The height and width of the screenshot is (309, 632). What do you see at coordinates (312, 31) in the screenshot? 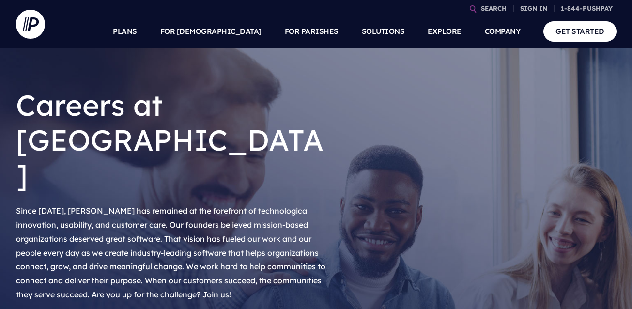
I see `a: FOR PARISHES` at bounding box center [312, 31].